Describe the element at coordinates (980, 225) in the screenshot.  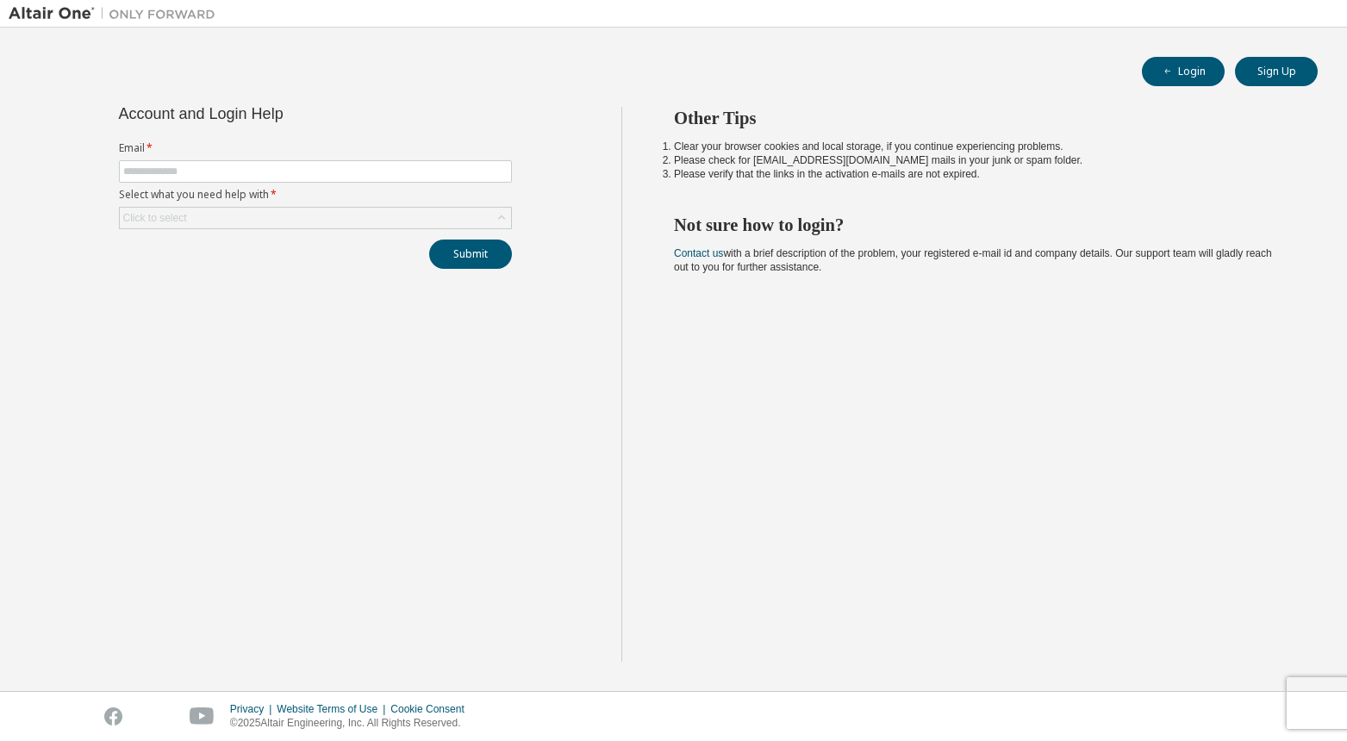
I see `h2: Not sure how to login?` at that location.